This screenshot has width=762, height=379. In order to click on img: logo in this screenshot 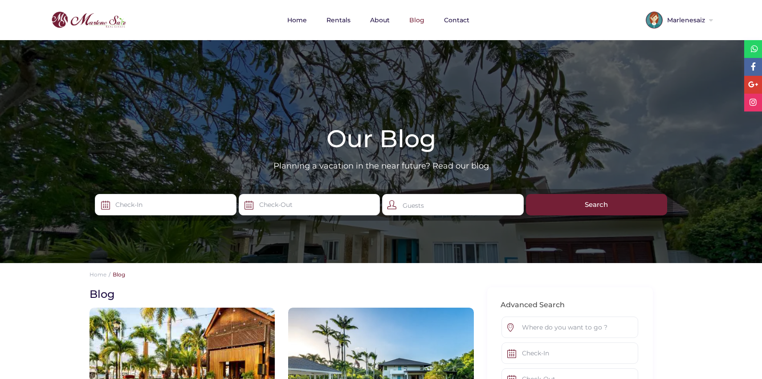, I will do `click(89, 20)`.